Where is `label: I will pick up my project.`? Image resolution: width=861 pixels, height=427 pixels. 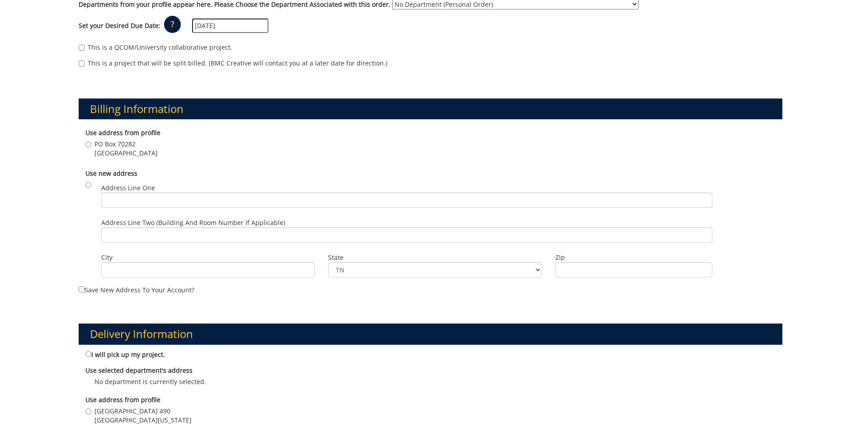 label: I will pick up my project. is located at coordinates (125, 354).